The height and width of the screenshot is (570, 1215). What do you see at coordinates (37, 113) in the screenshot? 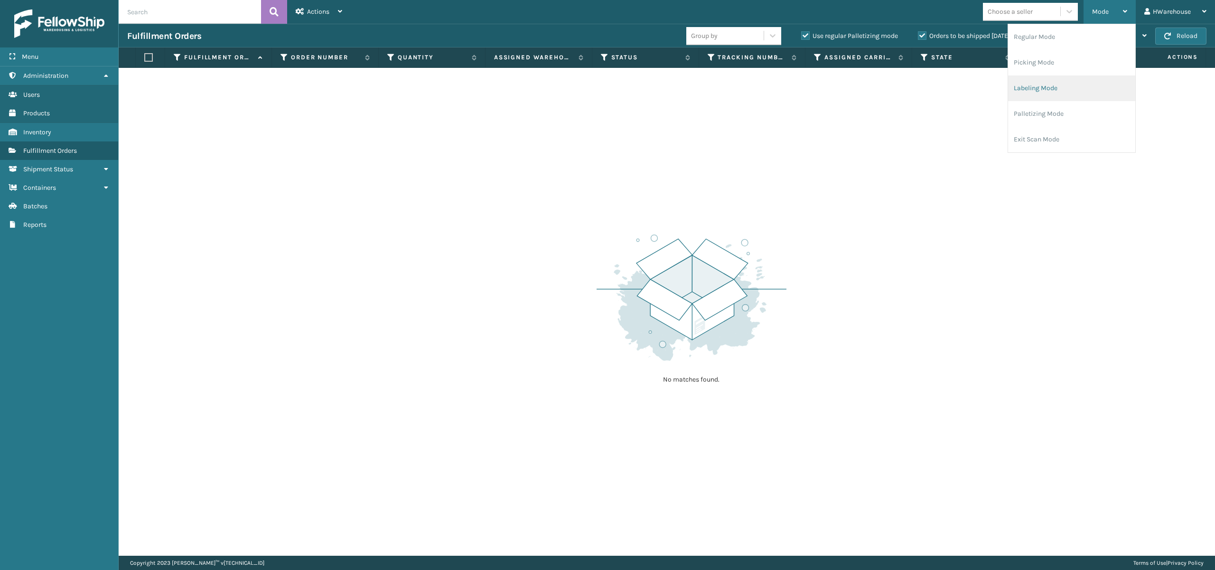
I see `span: Products` at bounding box center [37, 113].